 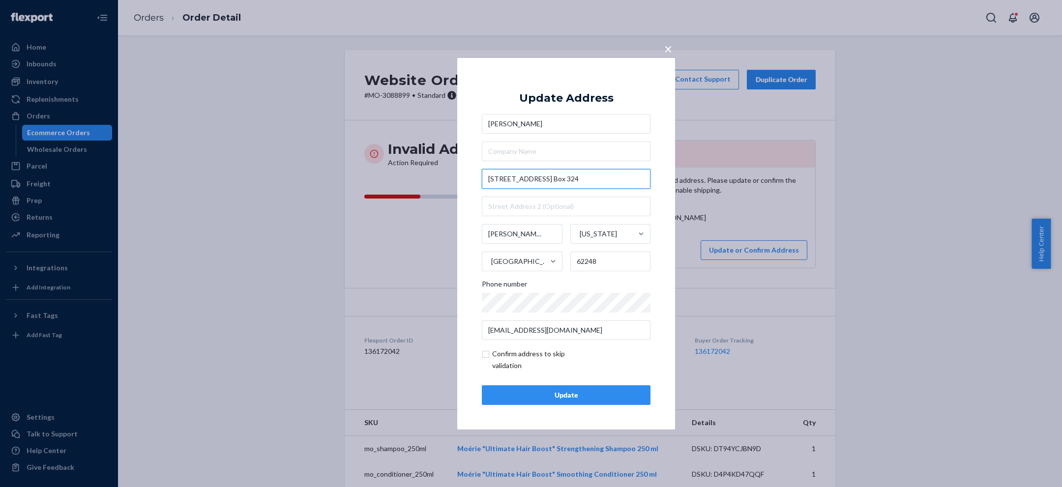 What do you see at coordinates (566, 98) in the screenshot?
I see `div: Update Address` at bounding box center [566, 98].